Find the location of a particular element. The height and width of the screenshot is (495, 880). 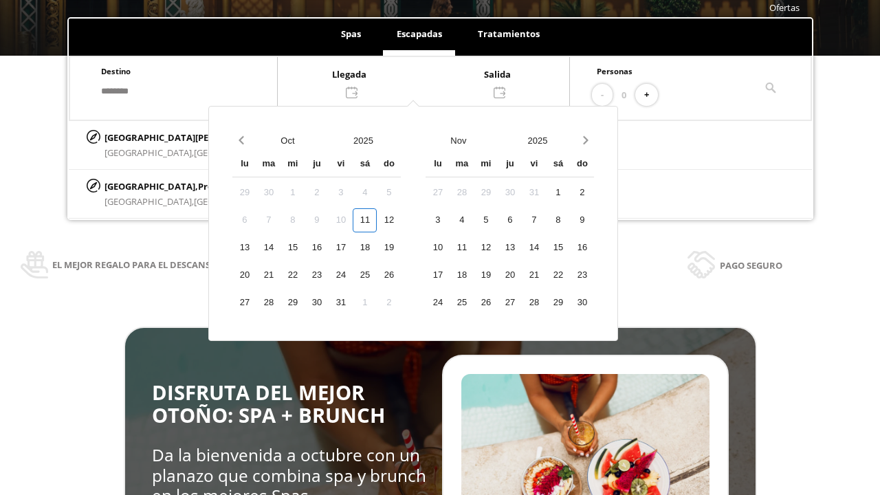

div: lu is located at coordinates (437, 164).